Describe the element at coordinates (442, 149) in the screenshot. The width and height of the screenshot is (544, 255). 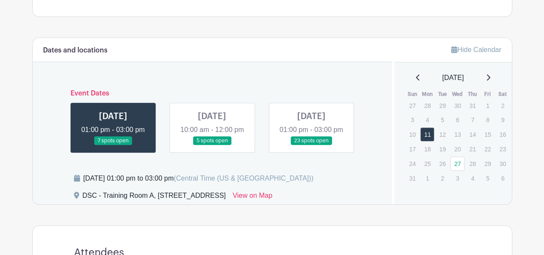
I see `p: 19` at that location.